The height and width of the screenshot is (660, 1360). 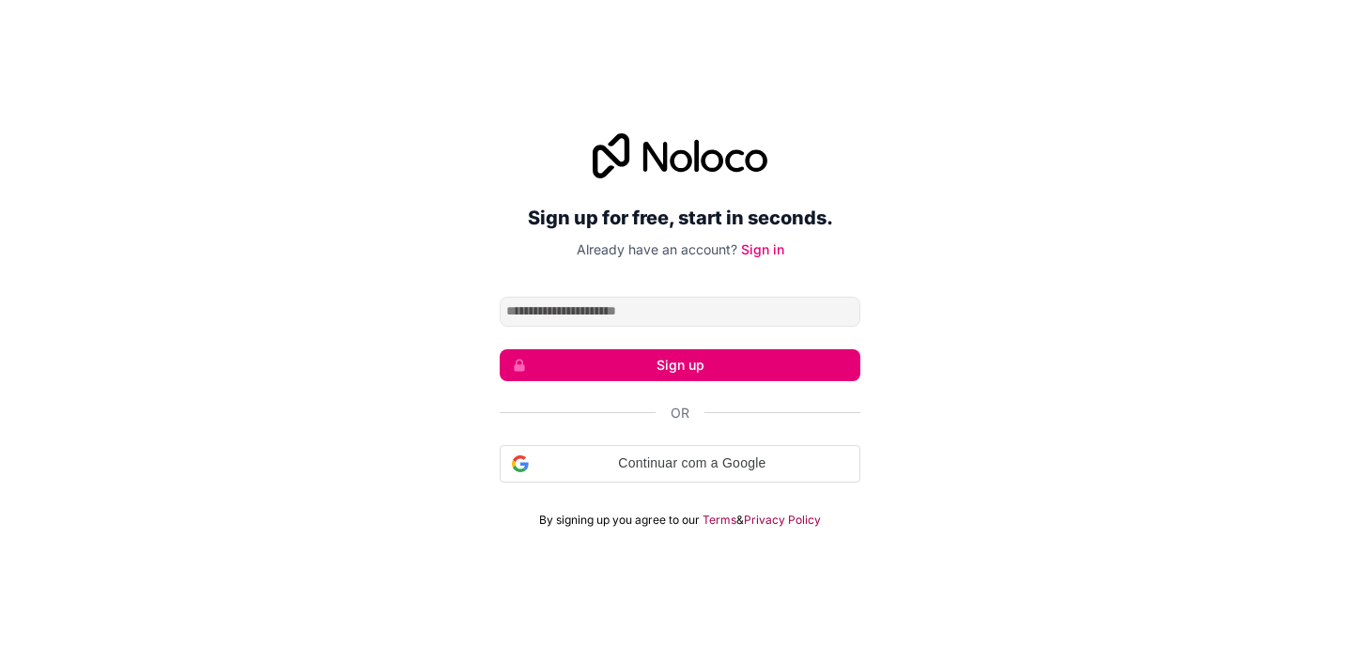 I want to click on span: By signing up you agree to our, so click(x=619, y=520).